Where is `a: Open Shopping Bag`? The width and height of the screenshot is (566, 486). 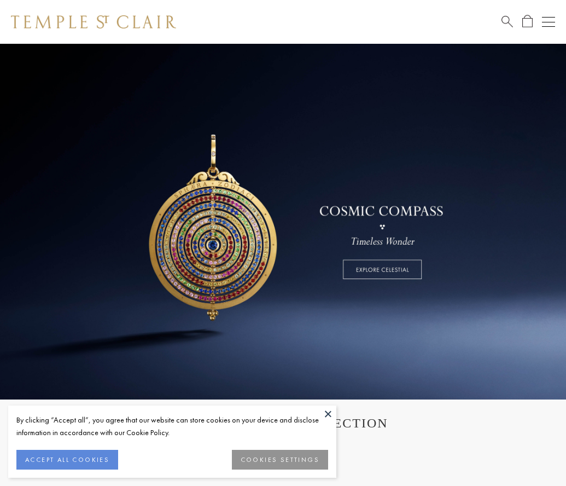 a: Open Shopping Bag is located at coordinates (527, 21).